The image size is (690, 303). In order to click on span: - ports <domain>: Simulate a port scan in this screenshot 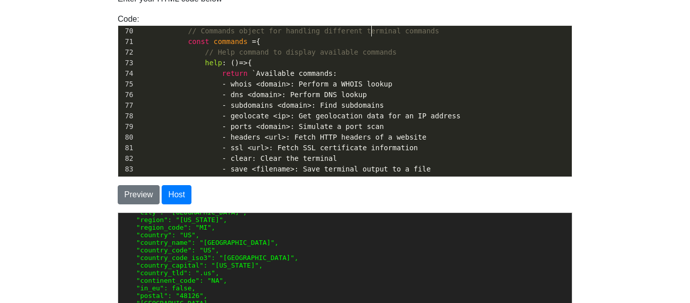, I will do `click(303, 126)`.